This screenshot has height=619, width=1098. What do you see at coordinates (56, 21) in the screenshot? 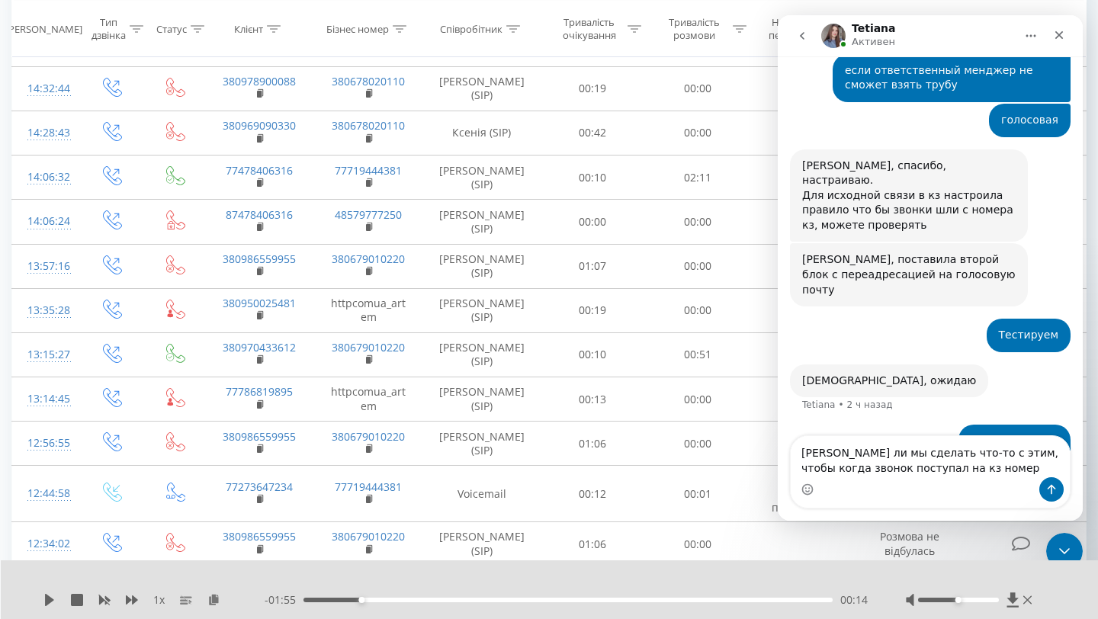
I see `img: Profile image for Tetiana` at bounding box center [56, 21].